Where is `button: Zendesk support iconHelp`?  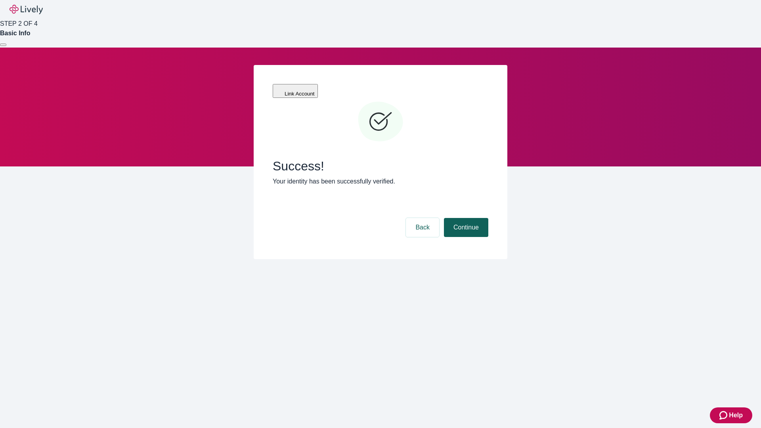 button: Zendesk support iconHelp is located at coordinates (731, 415).